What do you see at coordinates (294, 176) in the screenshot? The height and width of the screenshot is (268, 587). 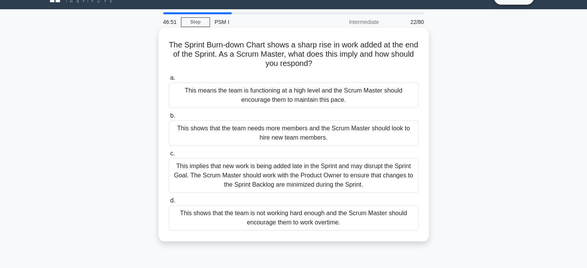 I see `div: This implies that new work is being added late in the Sprint and may disrupt the Sprint Goal. The...` at bounding box center [294, 176].